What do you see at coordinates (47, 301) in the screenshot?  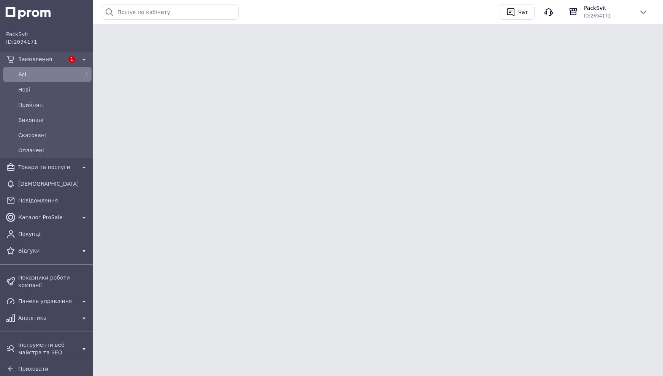 I see `span: Панель управління` at bounding box center [47, 301].